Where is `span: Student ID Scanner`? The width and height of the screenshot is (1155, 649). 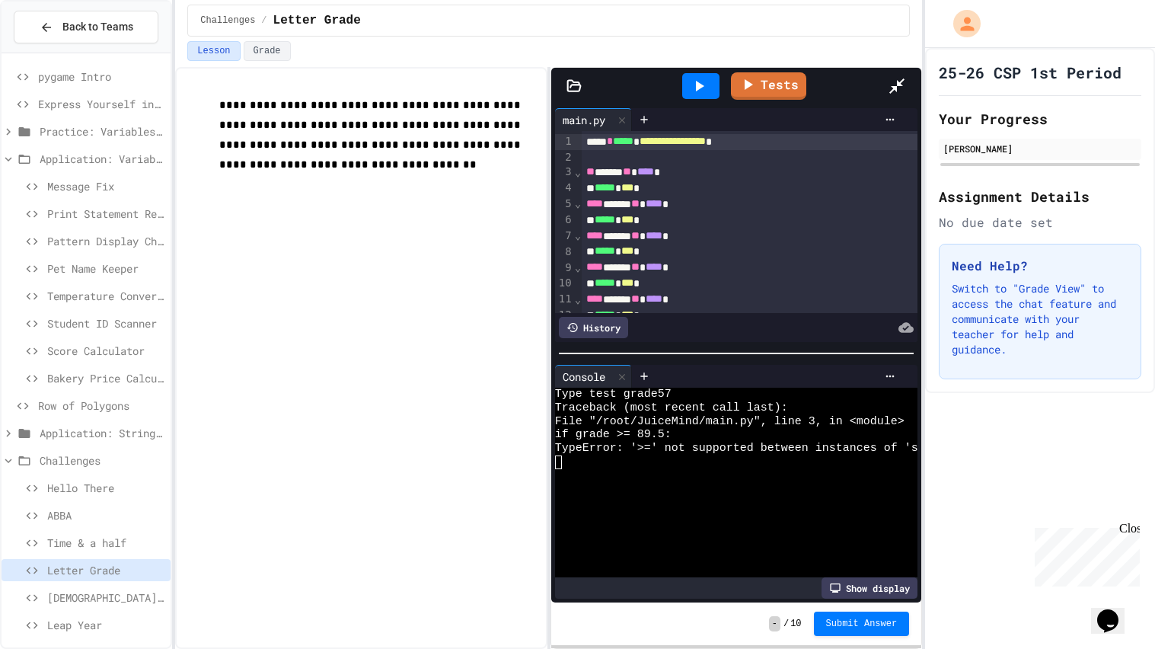
span: Student ID Scanner is located at coordinates (106, 323).